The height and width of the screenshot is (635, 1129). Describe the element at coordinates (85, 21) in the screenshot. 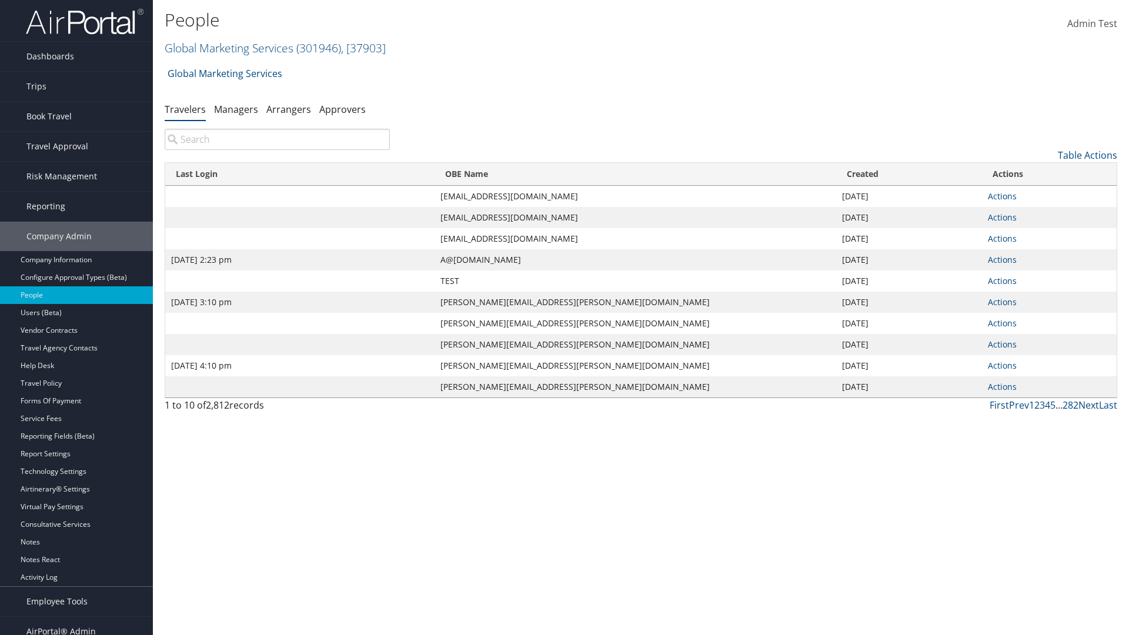

I see `img: airportal-logo.png` at that location.